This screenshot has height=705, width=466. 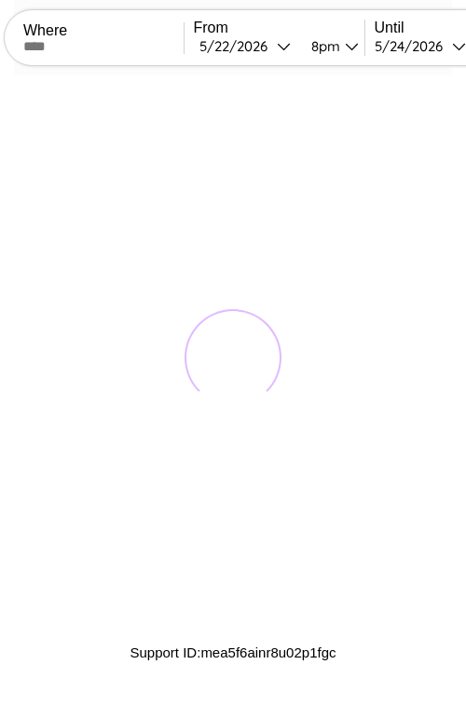 What do you see at coordinates (330, 46) in the screenshot?
I see `button: 8pm` at bounding box center [330, 46].